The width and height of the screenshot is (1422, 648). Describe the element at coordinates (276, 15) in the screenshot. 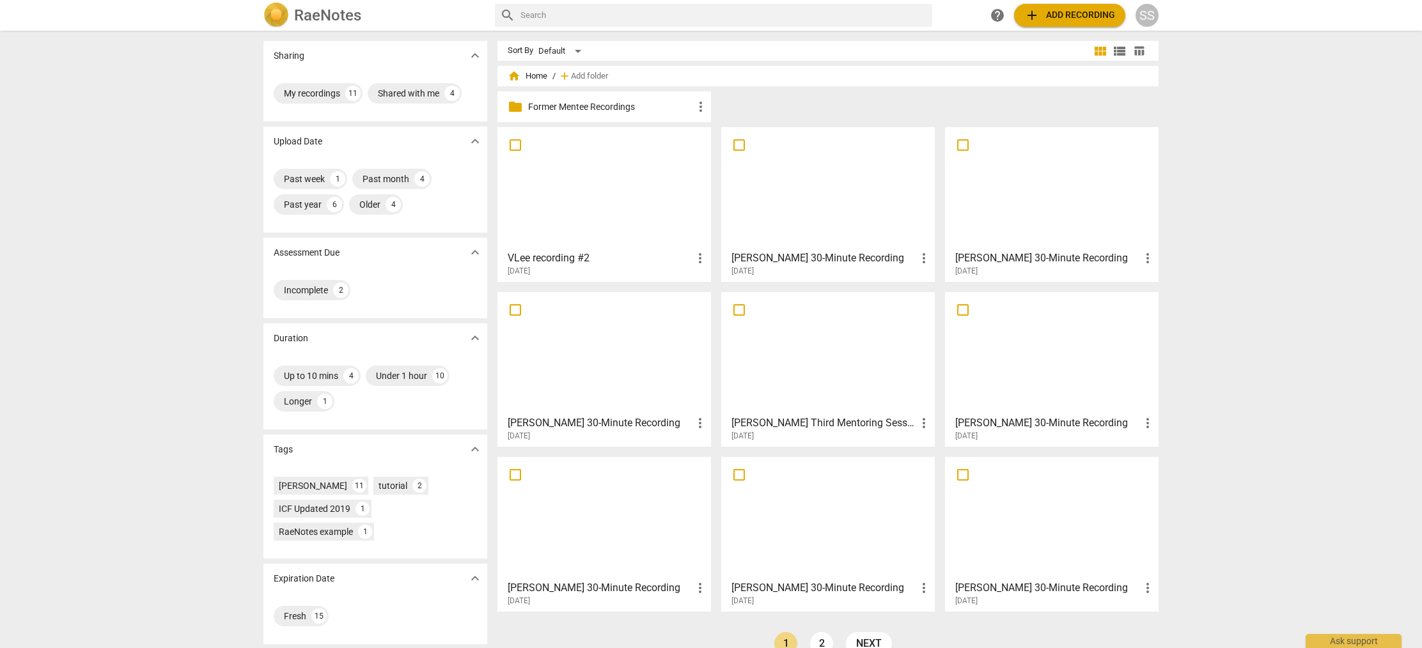

I see `img: Logo` at that location.